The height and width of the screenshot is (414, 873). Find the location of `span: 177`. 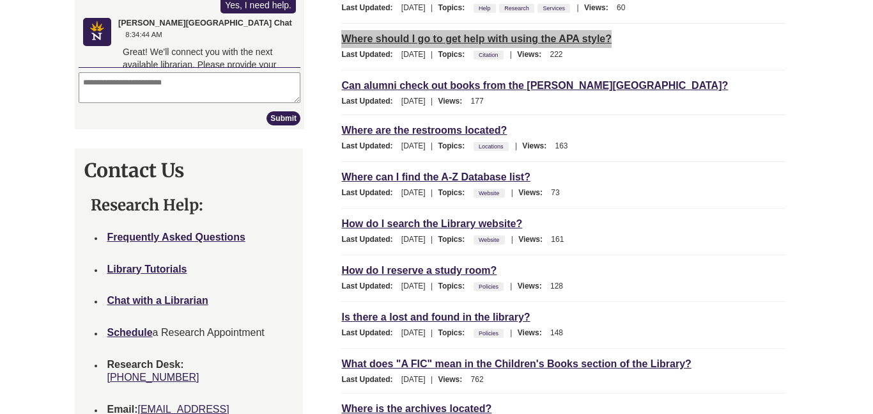

span: 177 is located at coordinates (477, 101).